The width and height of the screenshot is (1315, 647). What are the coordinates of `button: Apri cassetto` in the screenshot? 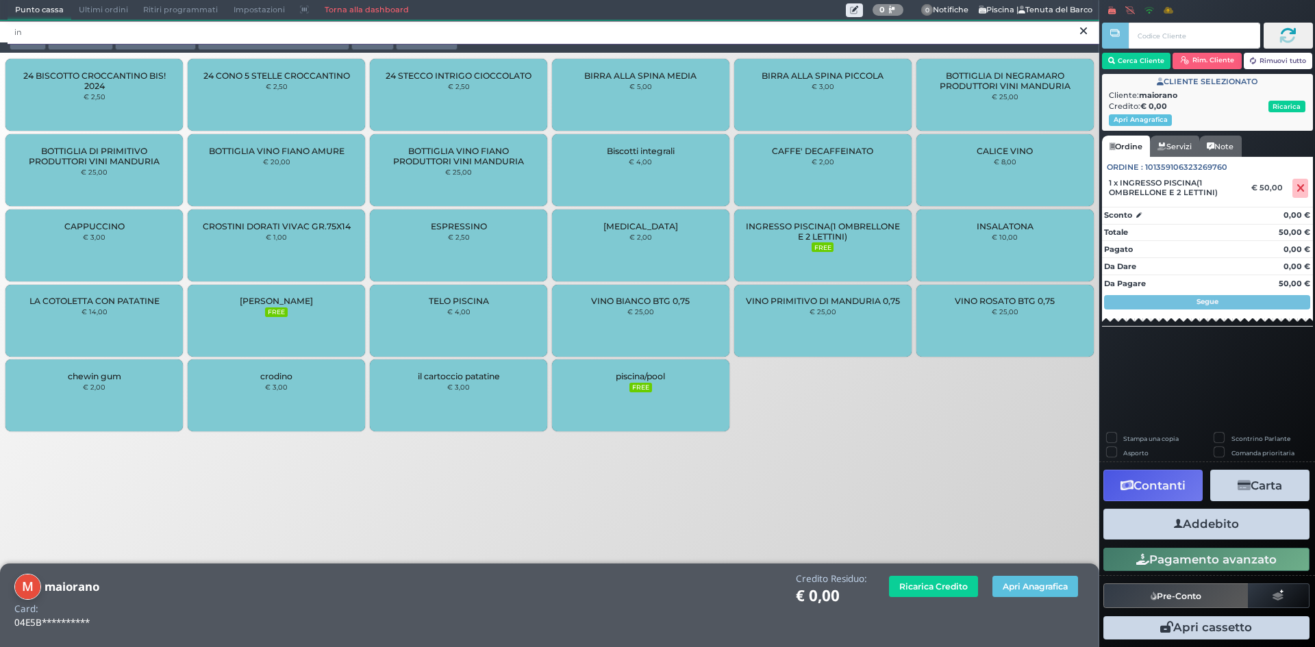 It's located at (1206, 628).